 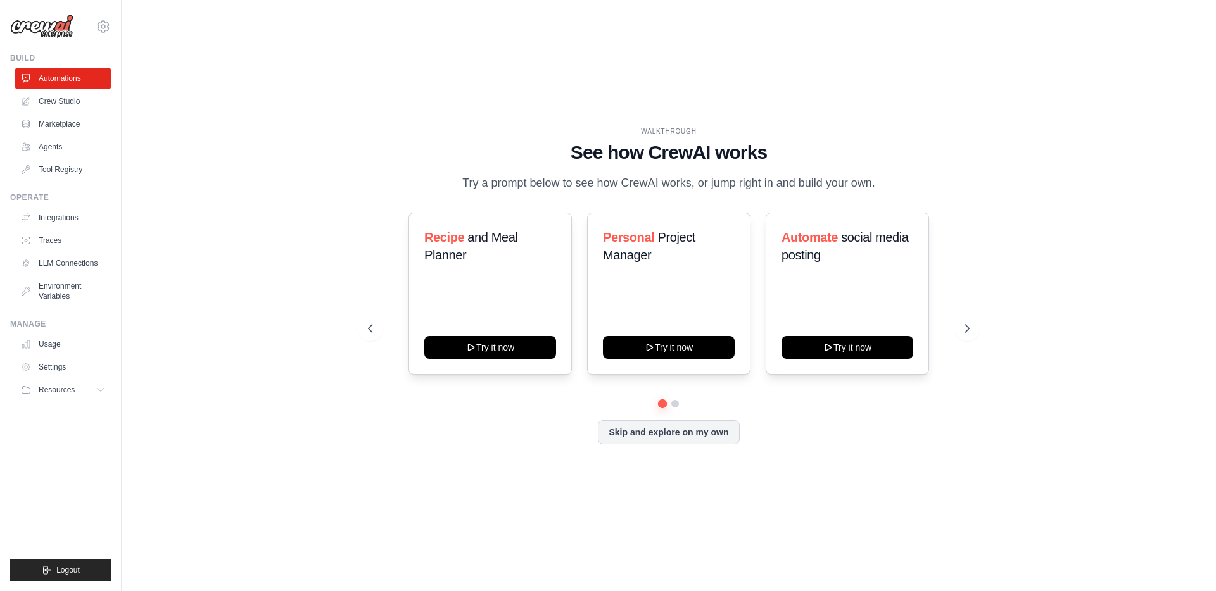 What do you see at coordinates (63, 390) in the screenshot?
I see `button: Resources` at bounding box center [63, 390].